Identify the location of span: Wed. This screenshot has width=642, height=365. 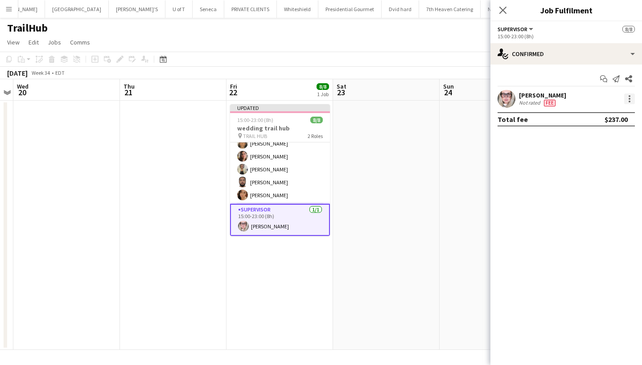
(23, 86).